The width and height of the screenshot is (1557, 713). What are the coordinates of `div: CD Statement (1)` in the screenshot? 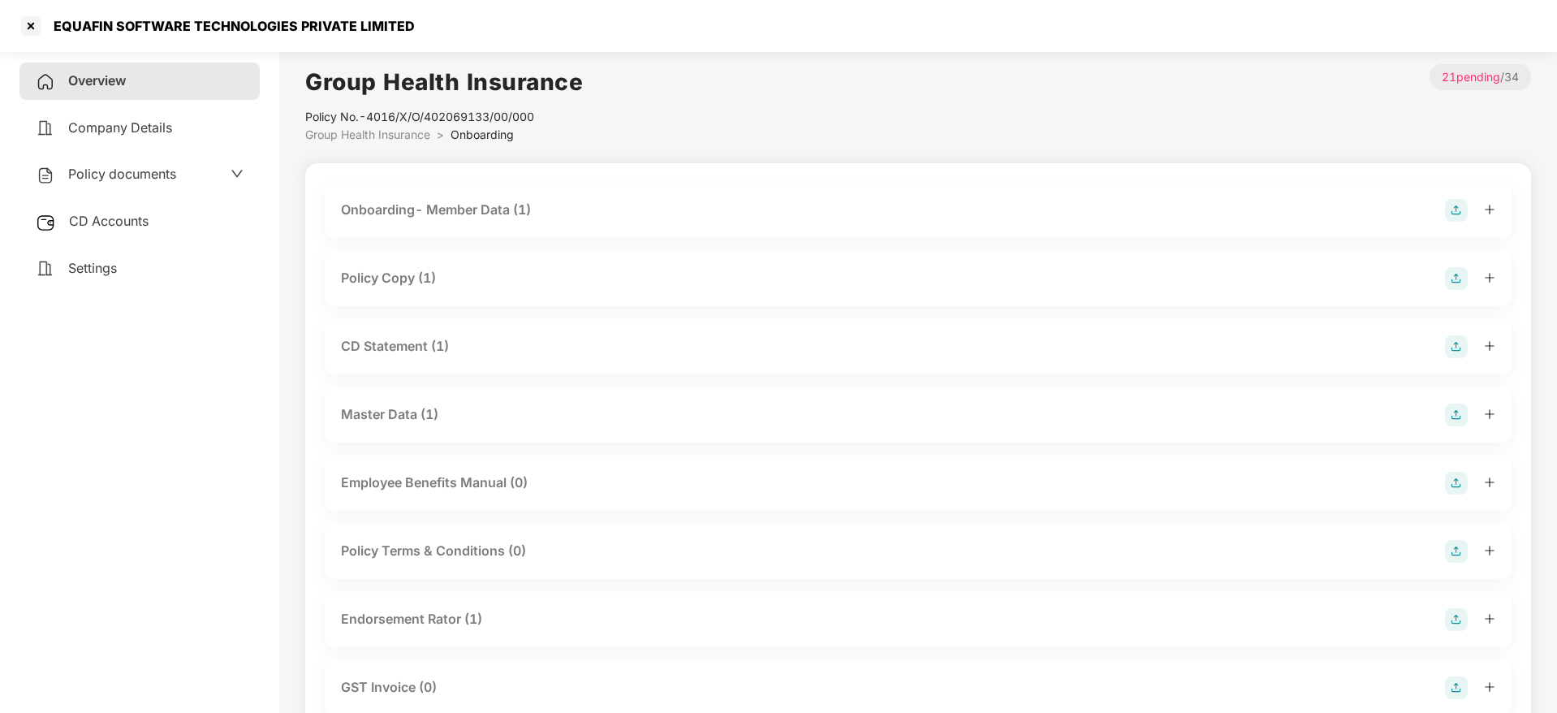 It's located at (394, 346).